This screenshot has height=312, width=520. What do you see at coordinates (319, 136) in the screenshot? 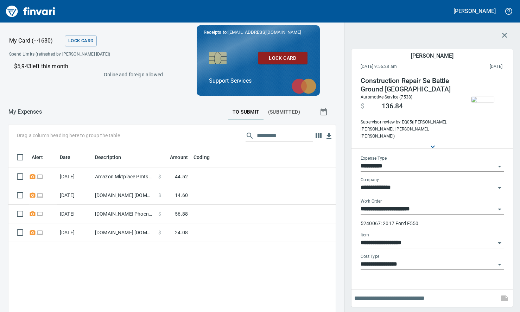
I see `button: Choose columns to display` at bounding box center [319, 136].